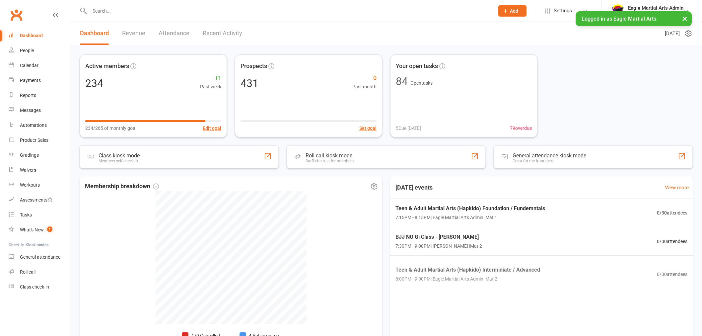  What do you see at coordinates (364, 87) in the screenshot?
I see `span: Past month` at bounding box center [364, 87].